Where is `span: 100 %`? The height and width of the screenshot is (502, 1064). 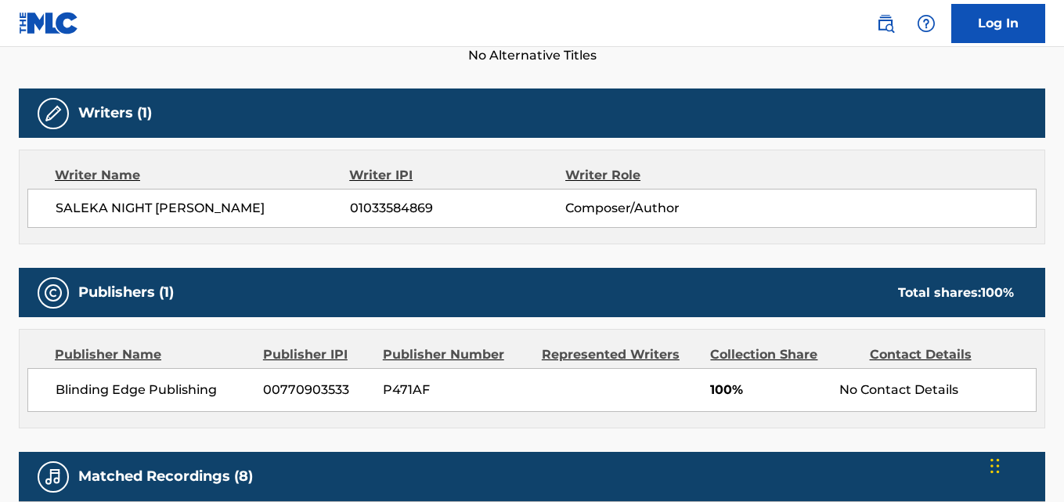 span: 100 % is located at coordinates (998, 292).